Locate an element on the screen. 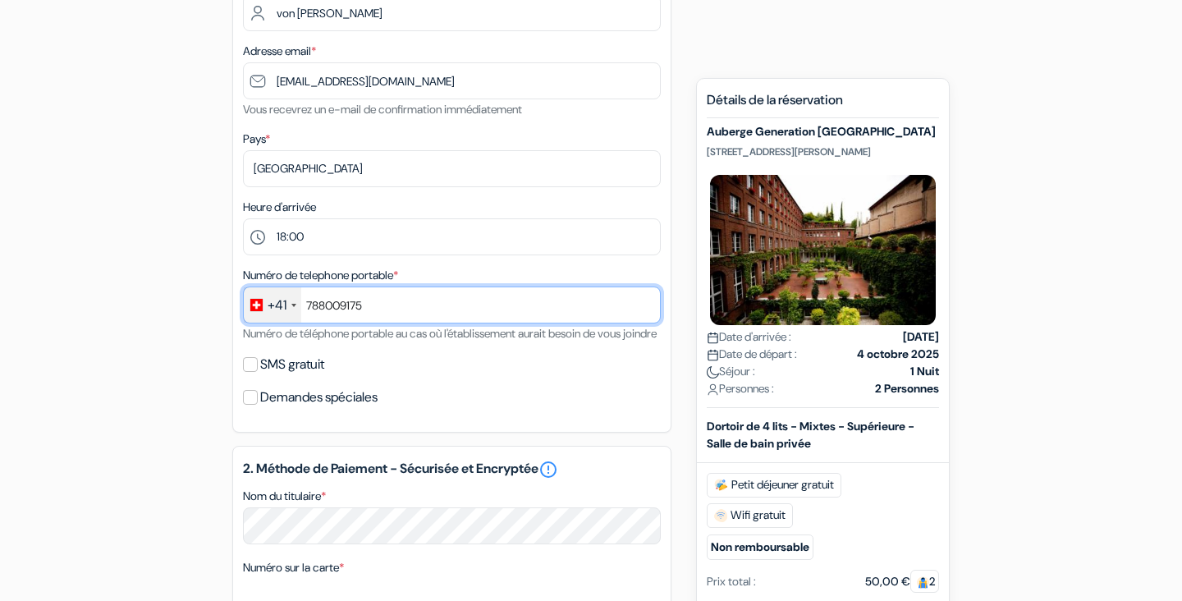 The width and height of the screenshot is (1182, 601). div: 50,00 € is located at coordinates (902, 581).